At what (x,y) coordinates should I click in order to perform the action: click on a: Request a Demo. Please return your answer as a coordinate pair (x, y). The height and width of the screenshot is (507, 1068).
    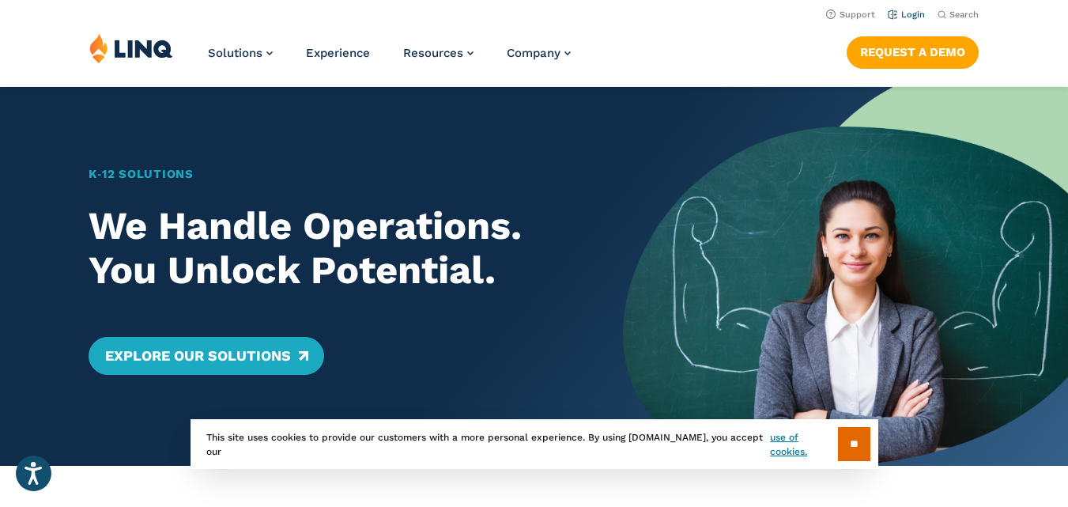
    Looking at the image, I should click on (912, 52).